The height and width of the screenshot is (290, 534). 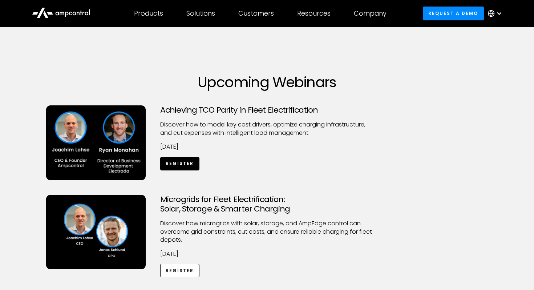 I want to click on h1: Upcoming Webinars, so click(x=267, y=82).